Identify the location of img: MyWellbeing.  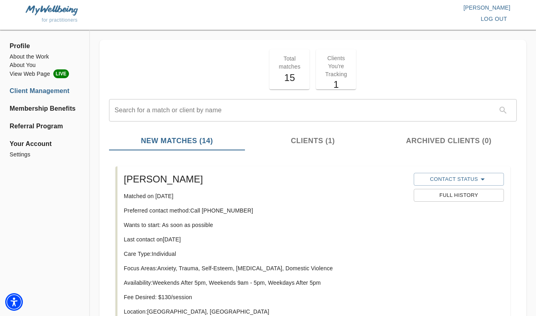
(52, 10).